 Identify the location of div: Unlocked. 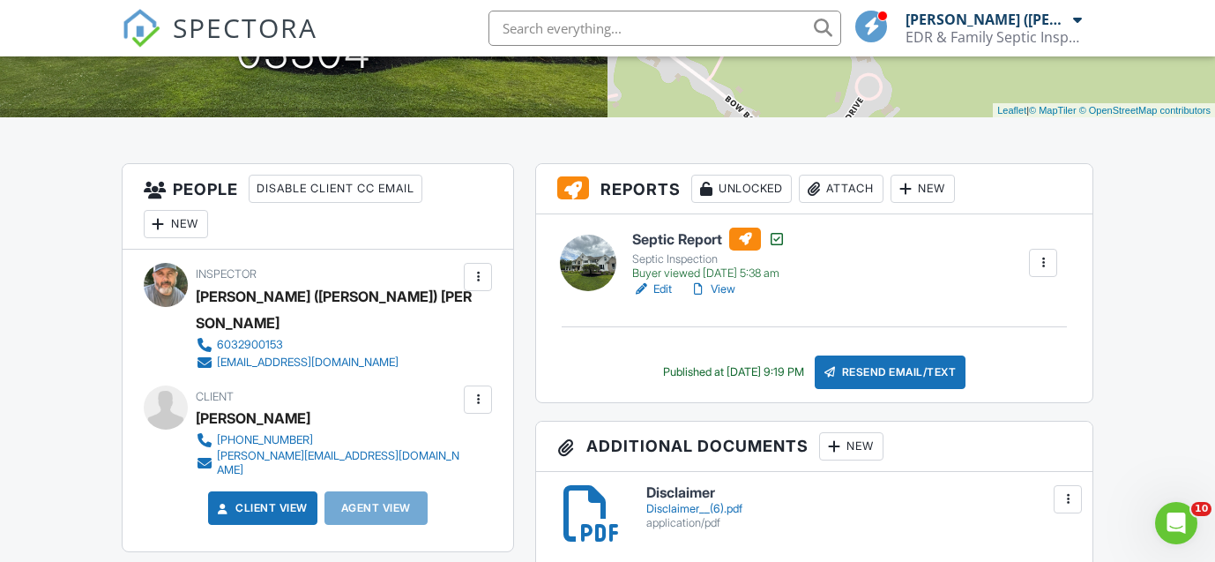
(742, 189).